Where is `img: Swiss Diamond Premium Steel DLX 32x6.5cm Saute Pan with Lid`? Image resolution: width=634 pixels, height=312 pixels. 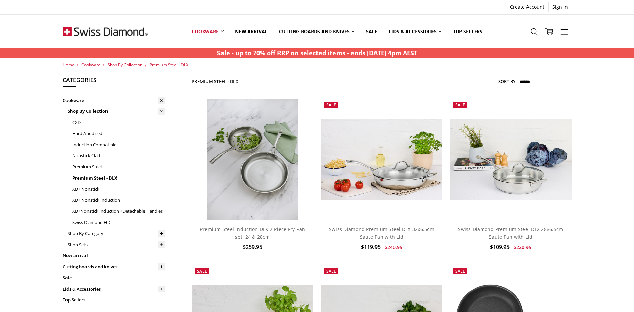 img: Swiss Diamond Premium Steel DLX 32x6.5cm Saute Pan with Lid is located at coordinates (382, 159).